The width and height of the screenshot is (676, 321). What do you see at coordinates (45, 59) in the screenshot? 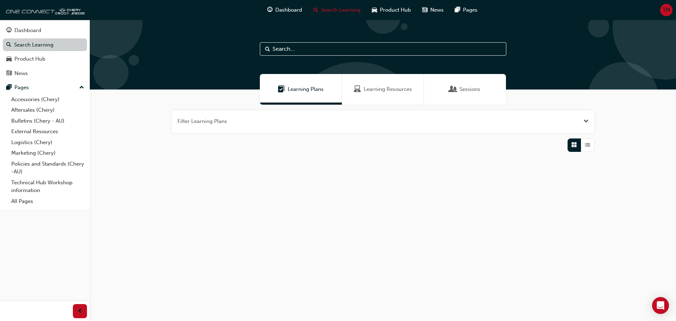
I see `a: Product Hub` at bounding box center [45, 59].